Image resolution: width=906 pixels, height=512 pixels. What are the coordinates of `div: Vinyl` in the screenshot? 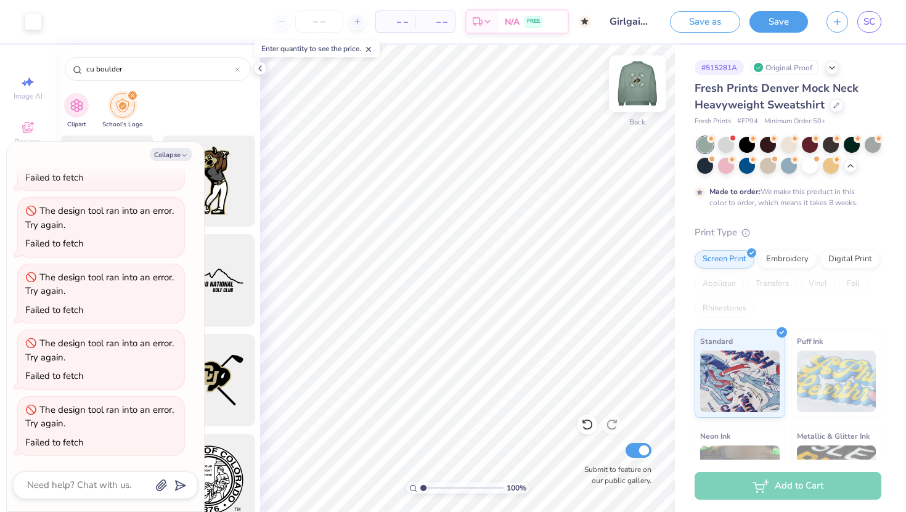 It's located at (818, 284).